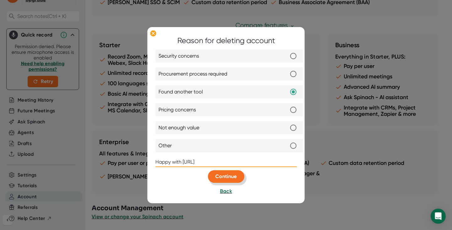 The width and height of the screenshot is (452, 230). I want to click on button: Continue, so click(226, 176).